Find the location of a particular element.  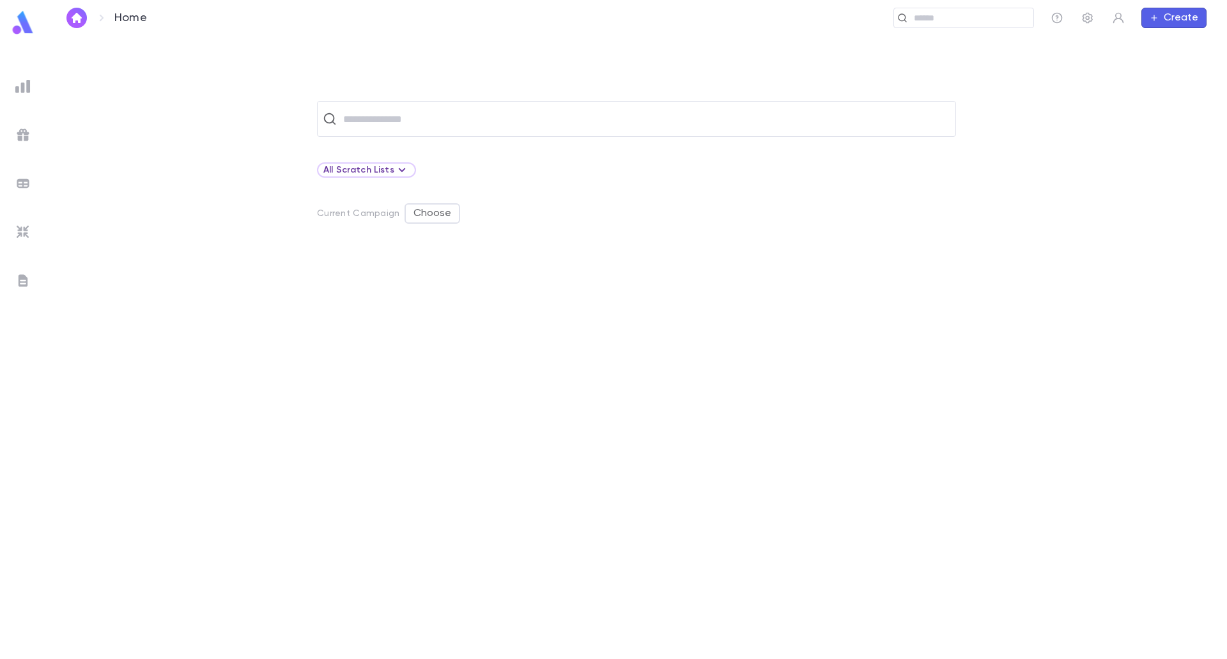

p: Current Campaign is located at coordinates (358, 214).